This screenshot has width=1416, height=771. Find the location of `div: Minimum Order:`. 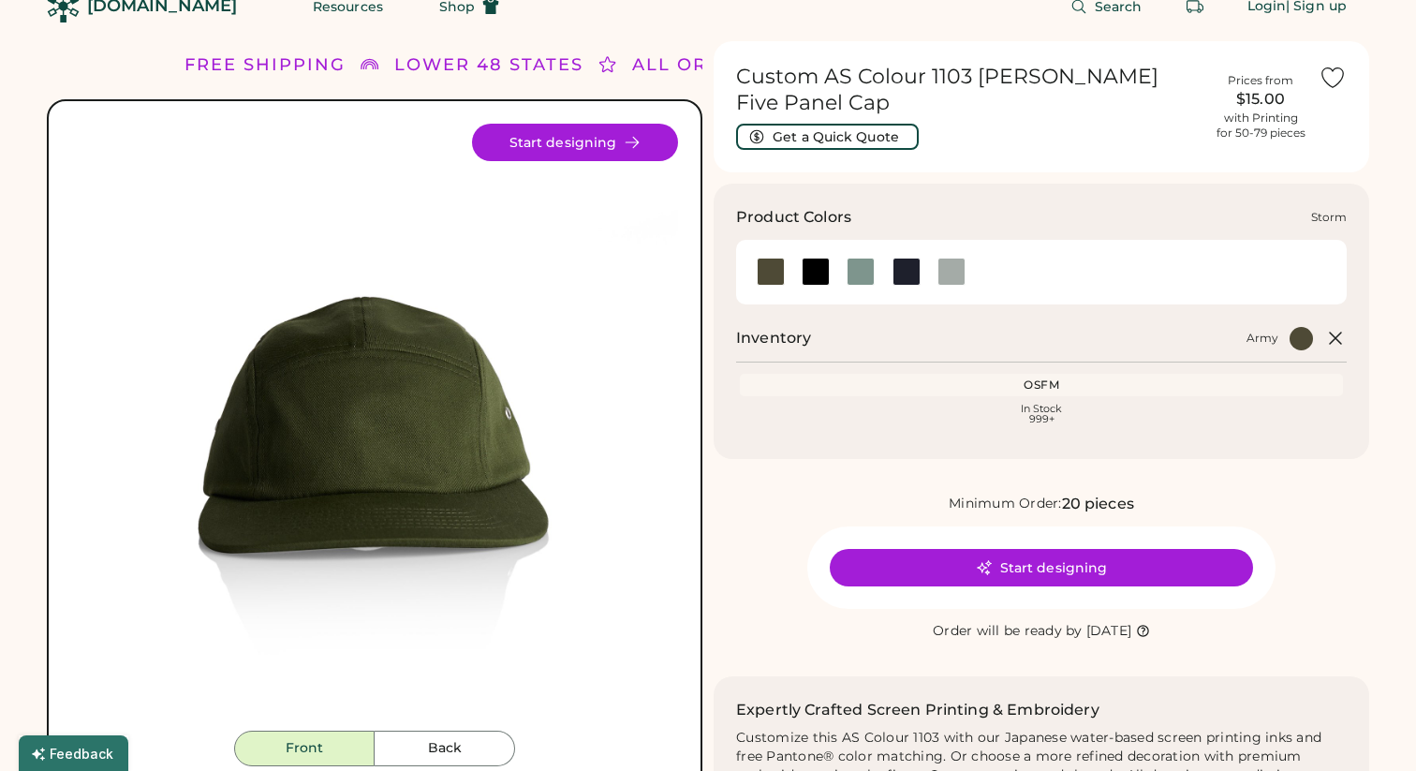

div: Minimum Order: is located at coordinates (1005, 504).